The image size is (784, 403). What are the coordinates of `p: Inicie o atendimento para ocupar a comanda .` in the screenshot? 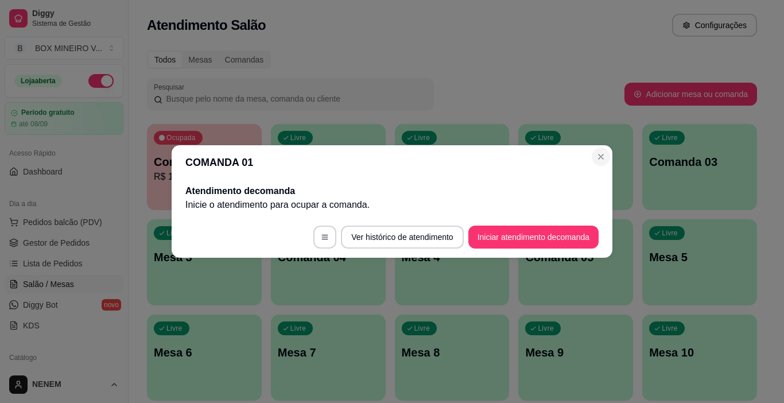 It's located at (392, 205).